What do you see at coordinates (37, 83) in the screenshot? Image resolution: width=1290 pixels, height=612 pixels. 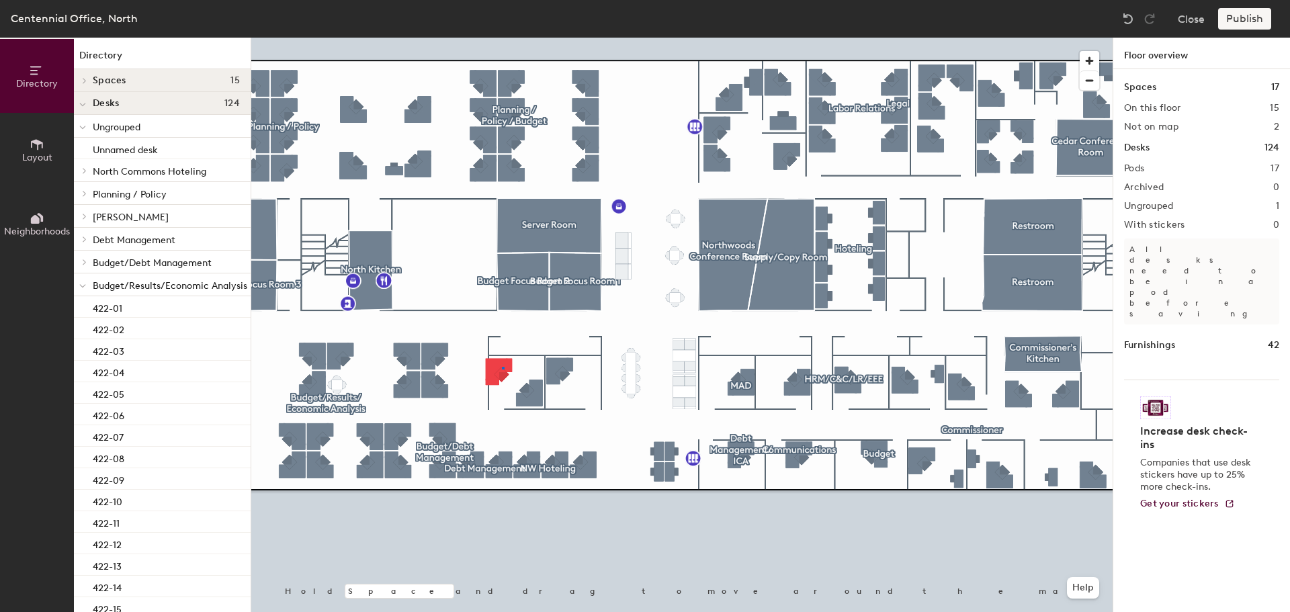 I see `span: Directory` at bounding box center [37, 83].